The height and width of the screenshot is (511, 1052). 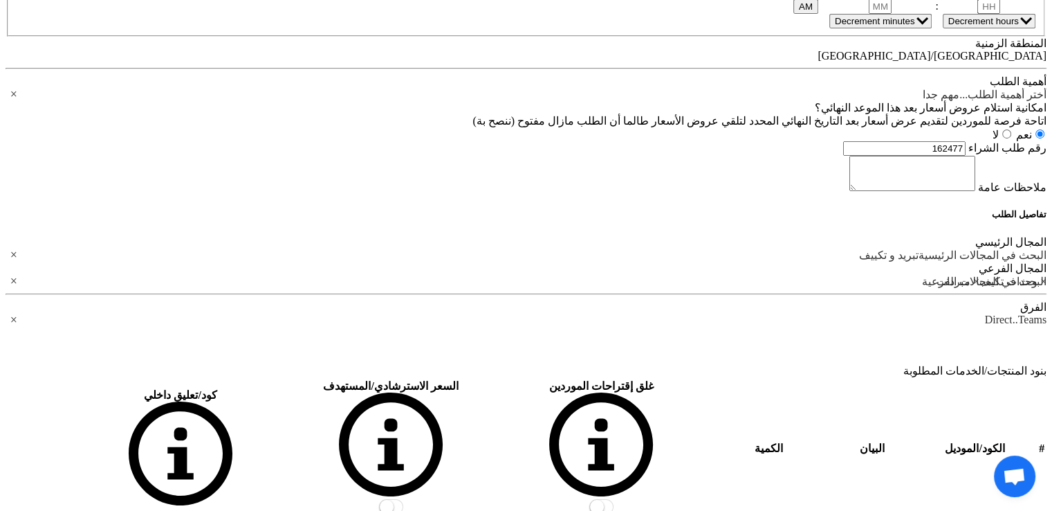 What do you see at coordinates (1015, 476) in the screenshot?
I see `div: Open chat` at bounding box center [1015, 476].